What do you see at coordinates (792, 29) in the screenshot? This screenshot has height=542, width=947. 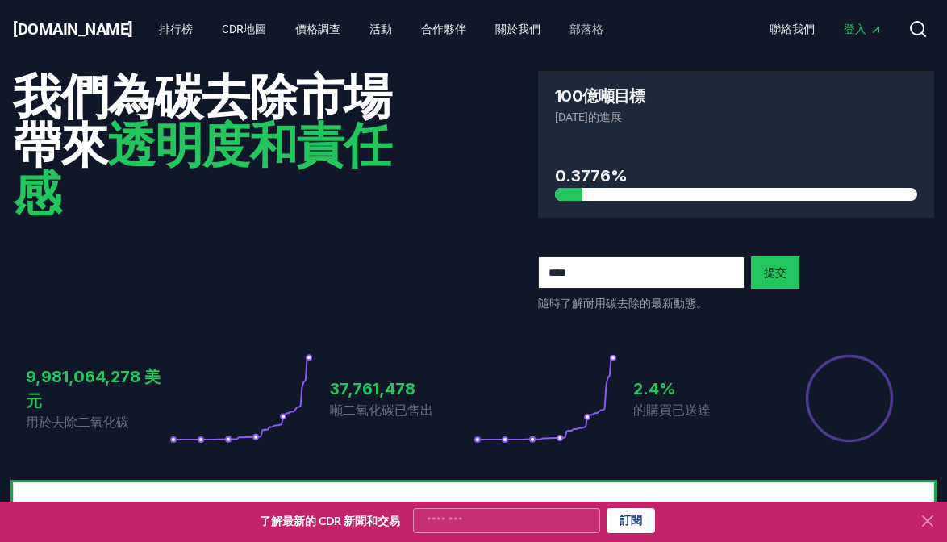 I see `font: 聯絡我們` at bounding box center [792, 29].